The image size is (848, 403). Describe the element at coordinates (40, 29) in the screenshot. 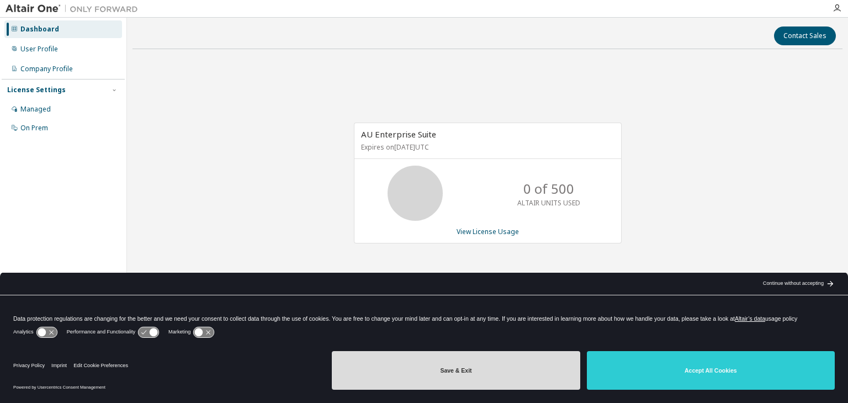

I see `div: Dashboard` at that location.